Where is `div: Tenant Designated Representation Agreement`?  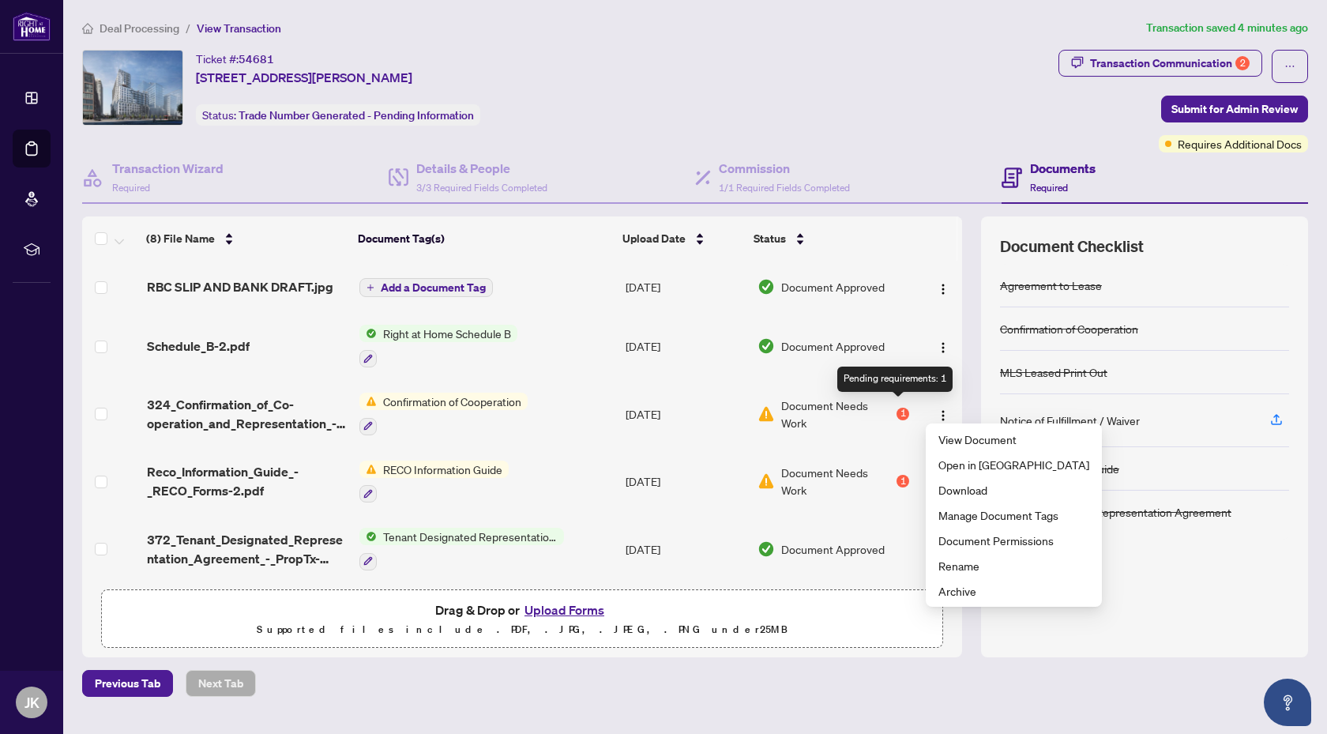 div: Tenant Designated Representation Agreement is located at coordinates (1115, 512).